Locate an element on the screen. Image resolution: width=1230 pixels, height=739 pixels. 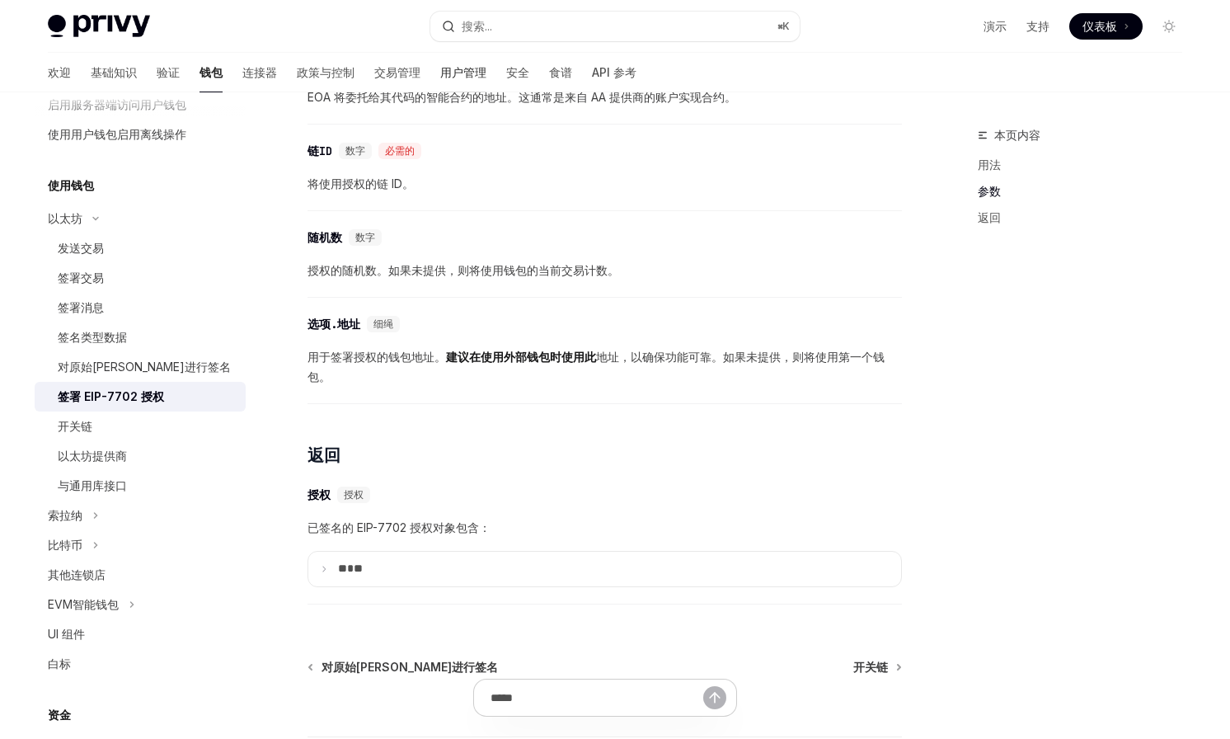
font: 用法 is located at coordinates (990, 164).